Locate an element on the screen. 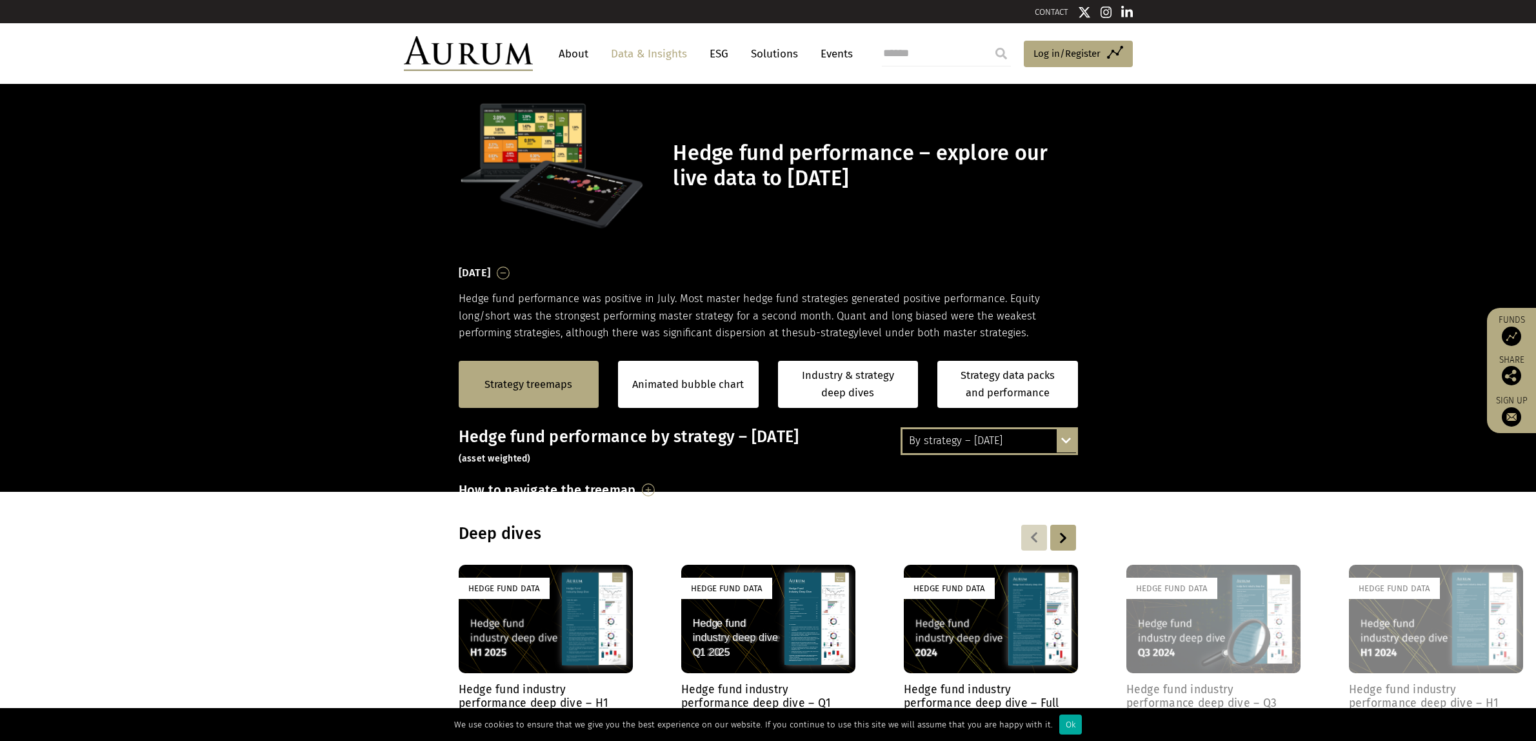 The height and width of the screenshot is (741, 1536). h4: Hedge fund industry performance deep dive – H1 2024 is located at coordinates (1436, 703).